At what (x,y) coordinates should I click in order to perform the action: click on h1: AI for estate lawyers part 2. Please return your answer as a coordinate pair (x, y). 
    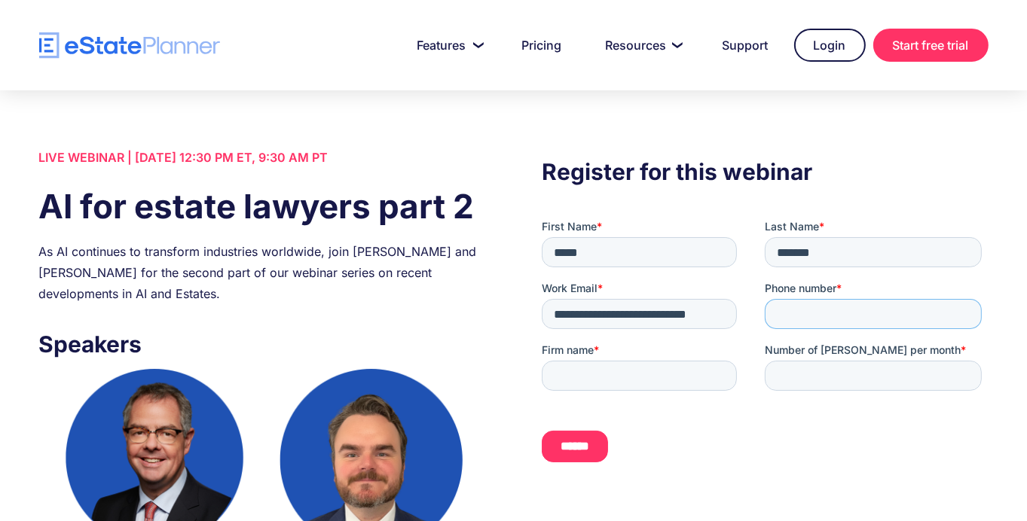
    Looking at the image, I should click on (262, 206).